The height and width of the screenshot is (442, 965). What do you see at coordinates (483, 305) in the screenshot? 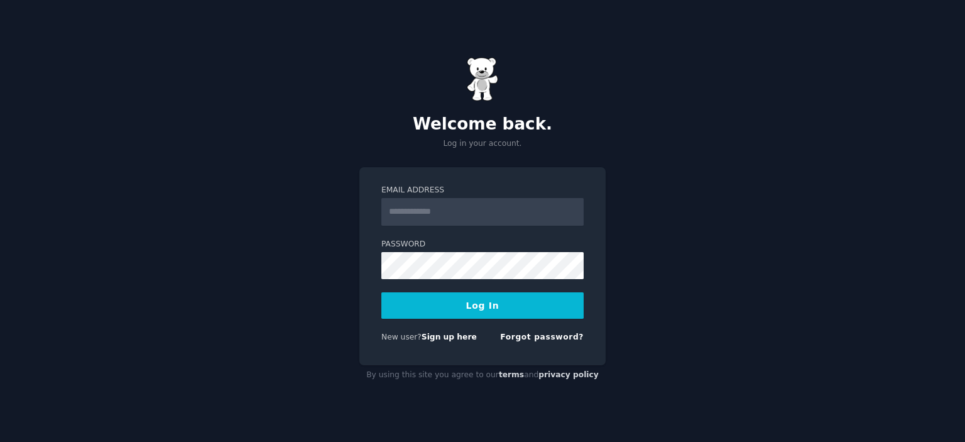
I see `button: Log In` at bounding box center [483, 305].